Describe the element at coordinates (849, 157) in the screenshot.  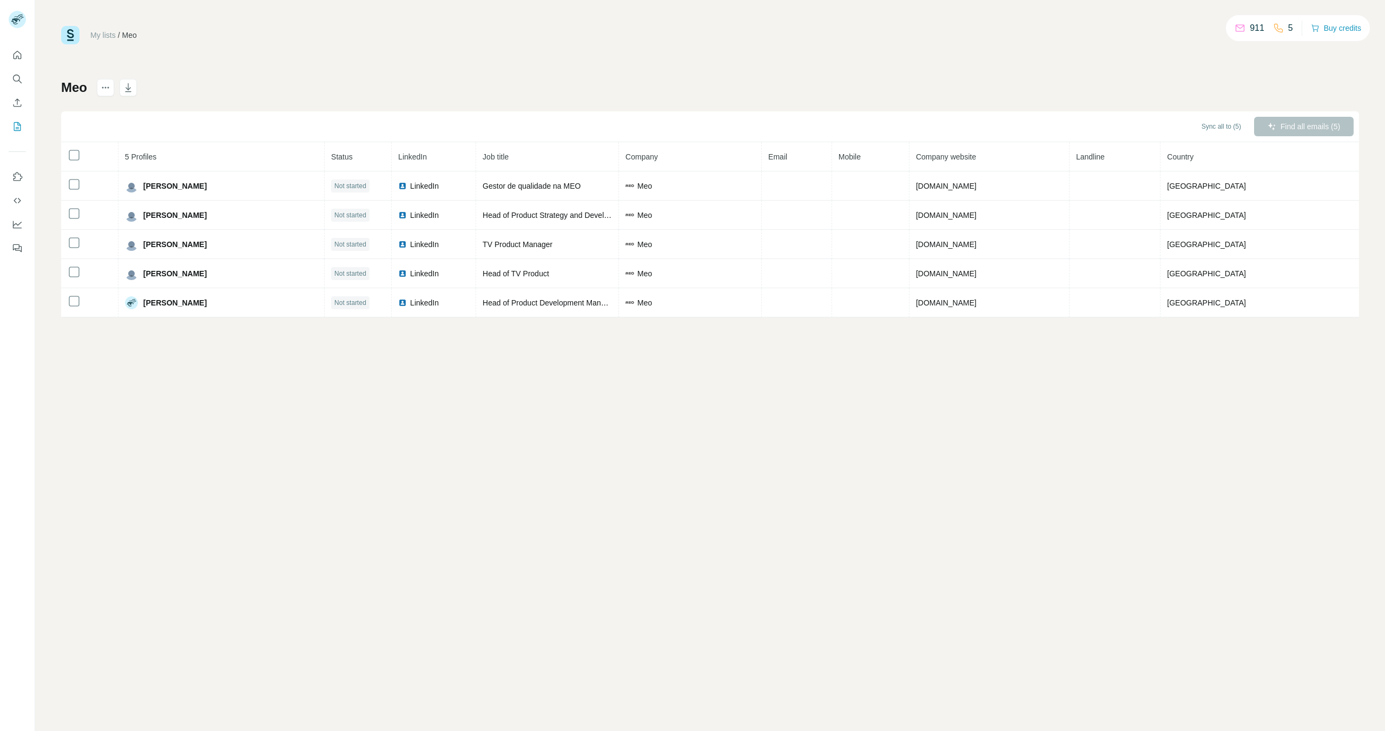
I see `span: Mobile` at that location.